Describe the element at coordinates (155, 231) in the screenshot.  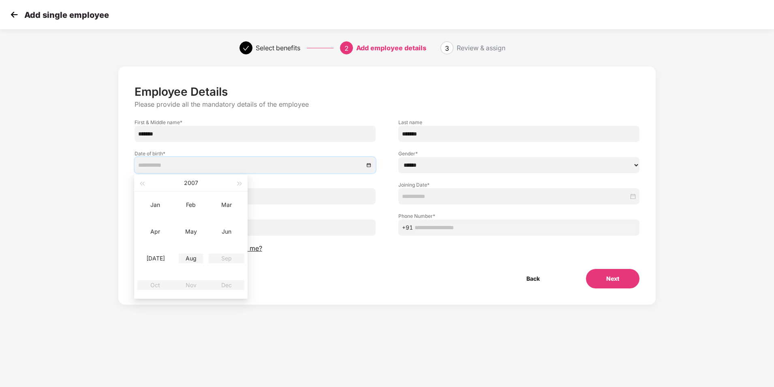
I see `td: 2007-04` at that location.